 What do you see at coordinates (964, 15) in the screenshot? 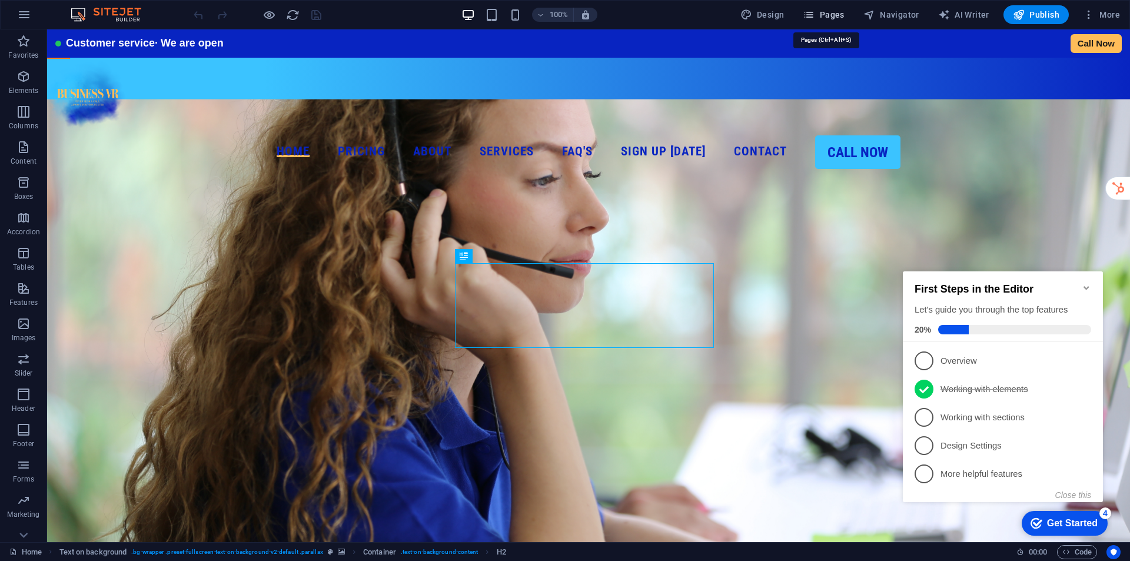
I see `span: AI Writer` at bounding box center [964, 15].